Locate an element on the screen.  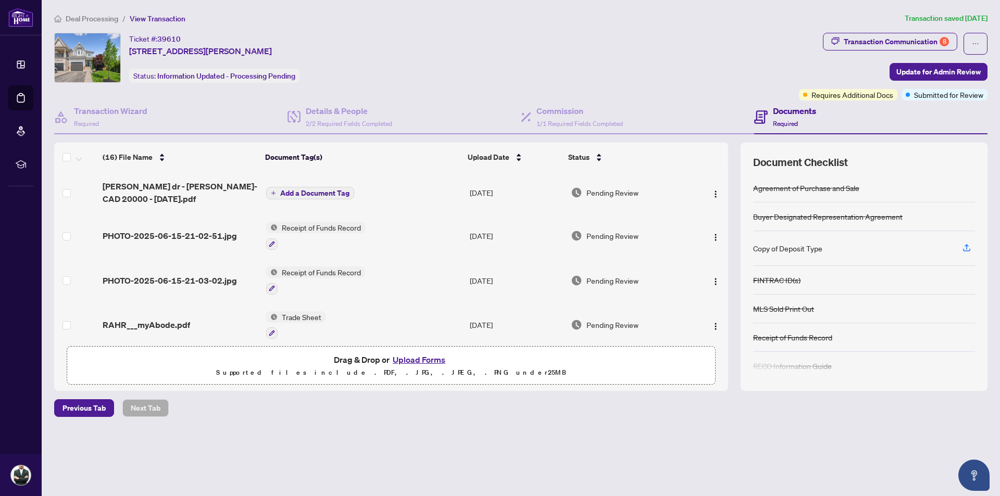
span: Submitted for Review is located at coordinates (948, 95).